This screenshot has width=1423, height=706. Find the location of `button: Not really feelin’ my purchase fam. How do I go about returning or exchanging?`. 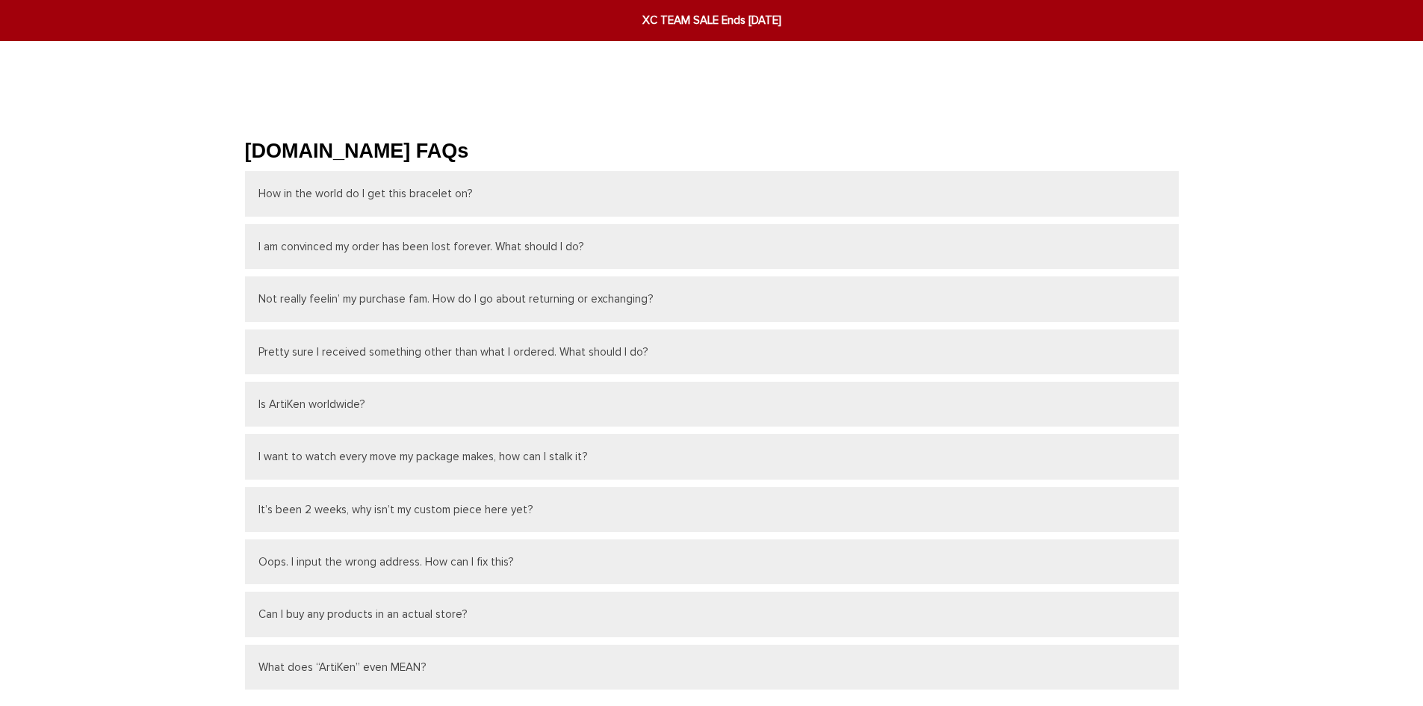

button: Not really feelin’ my purchase fam. How do I go about returning or exchanging? is located at coordinates (712, 299).